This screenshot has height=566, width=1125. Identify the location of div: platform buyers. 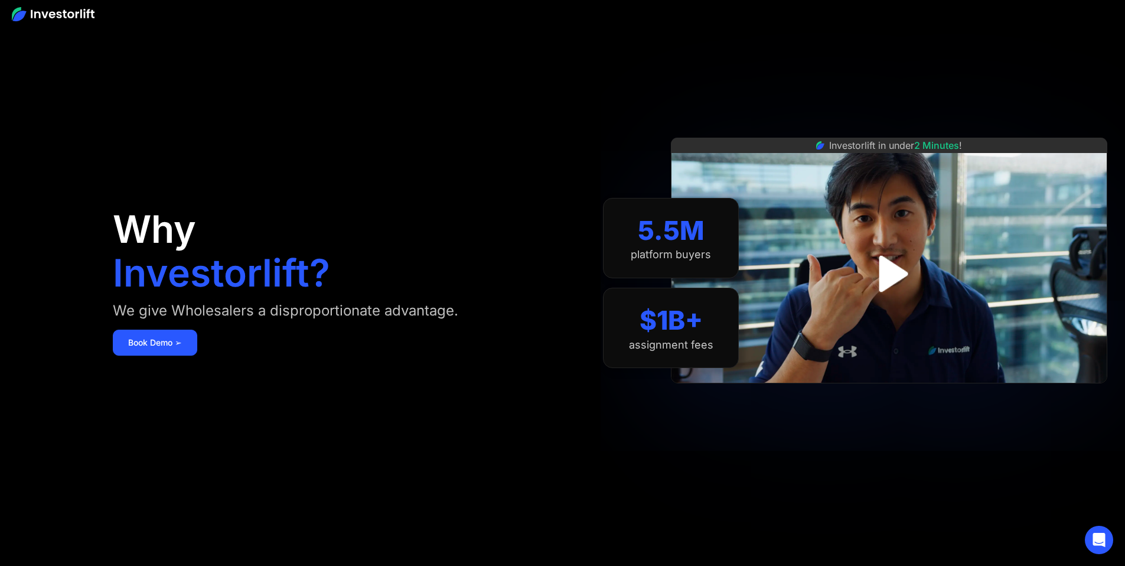
(671, 254).